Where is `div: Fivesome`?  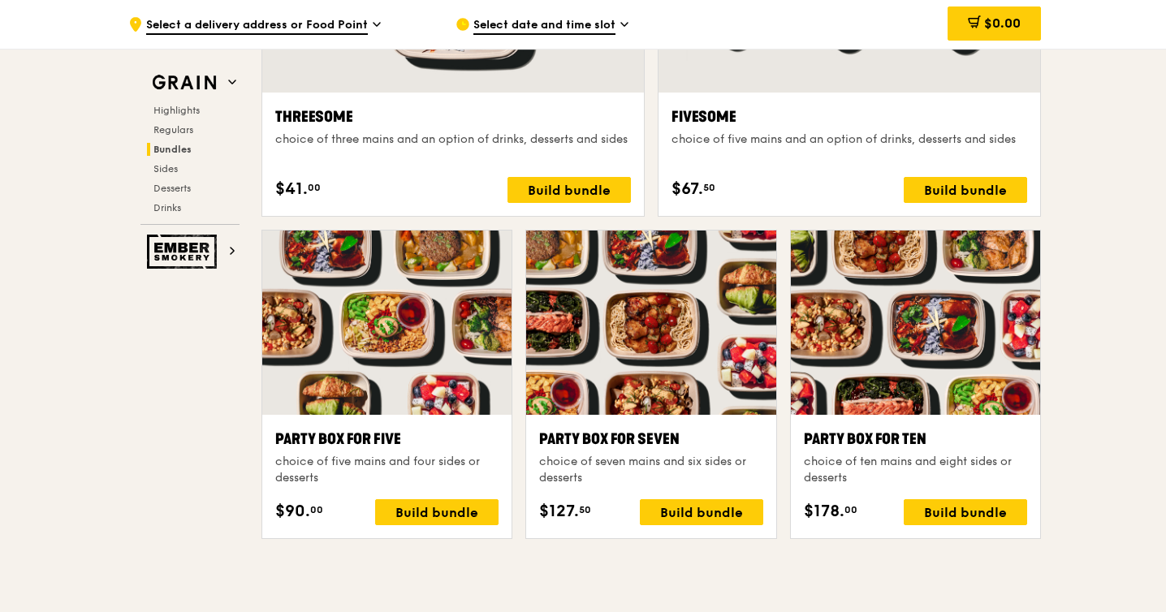
div: Fivesome is located at coordinates (849, 117).